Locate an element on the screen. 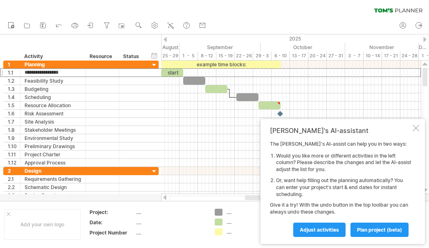  div: 2.2 is located at coordinates (14, 187).